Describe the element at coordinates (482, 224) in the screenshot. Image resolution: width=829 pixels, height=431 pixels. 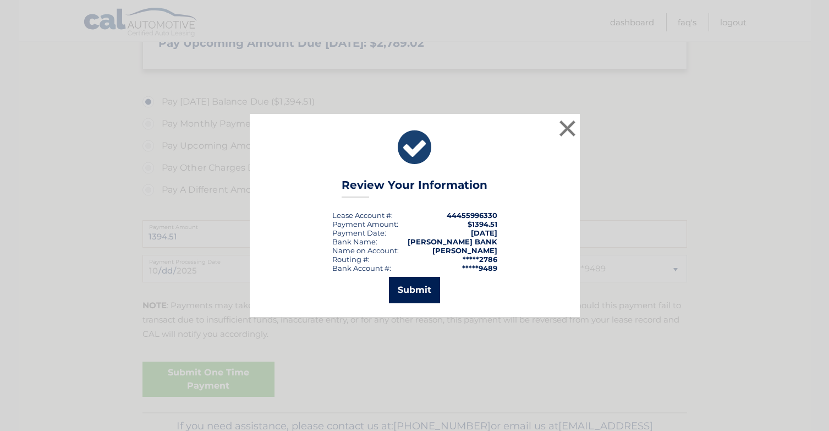
I see `span: $1394.51` at that location.